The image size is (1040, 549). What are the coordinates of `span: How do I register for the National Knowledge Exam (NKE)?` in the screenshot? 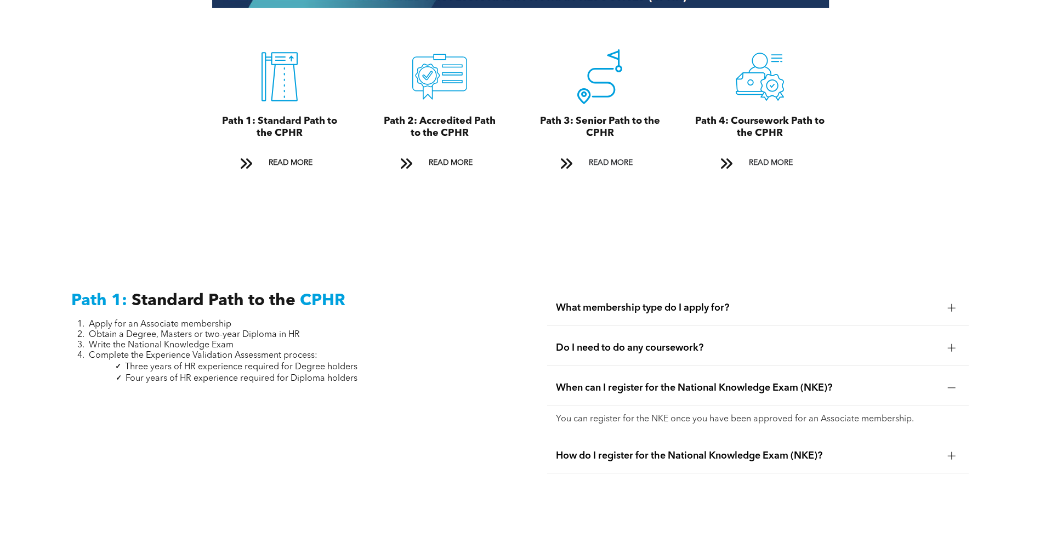 It's located at (747, 456).